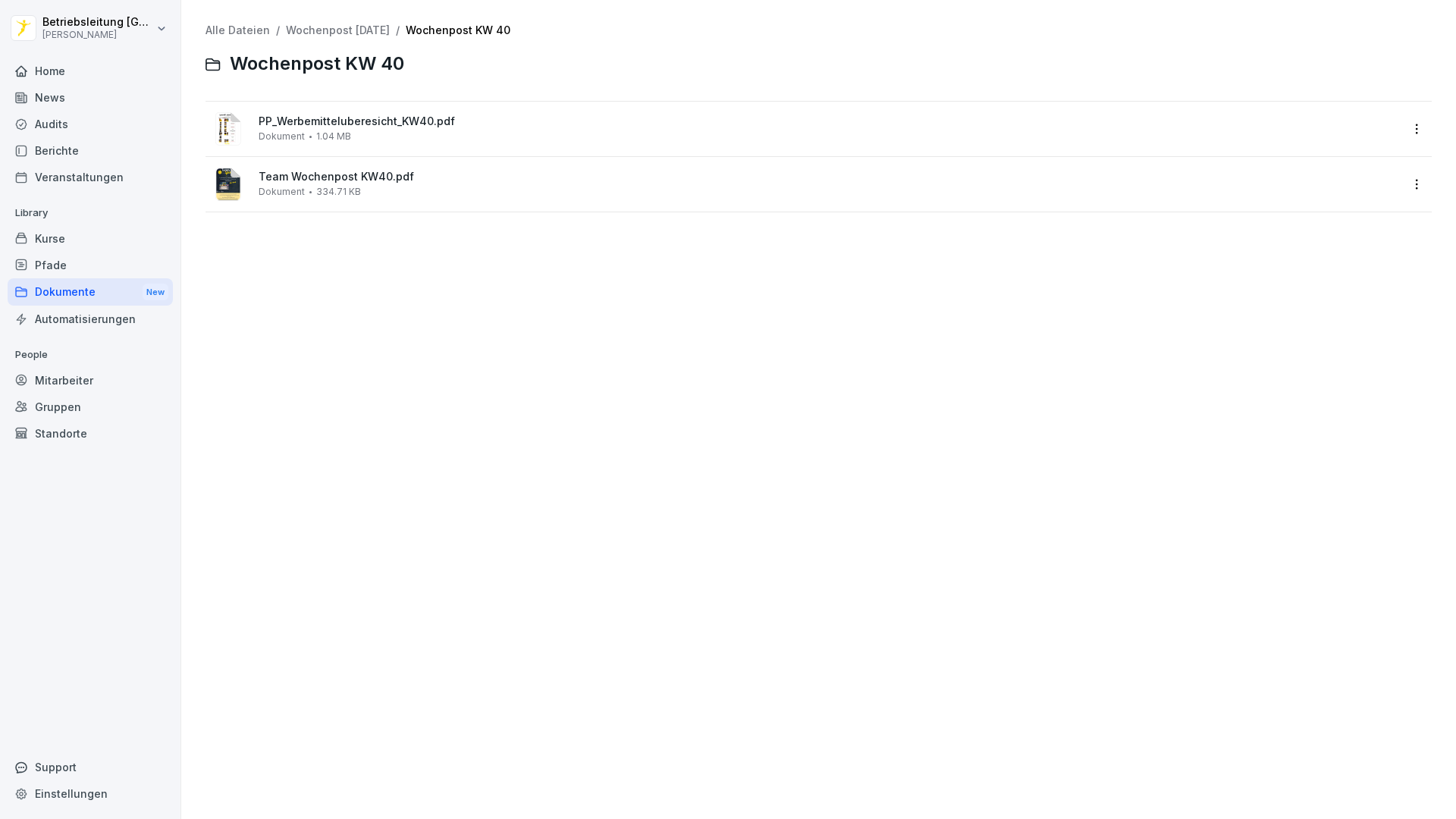 Image resolution: width=1456 pixels, height=819 pixels. I want to click on div: Gruppen, so click(91, 407).